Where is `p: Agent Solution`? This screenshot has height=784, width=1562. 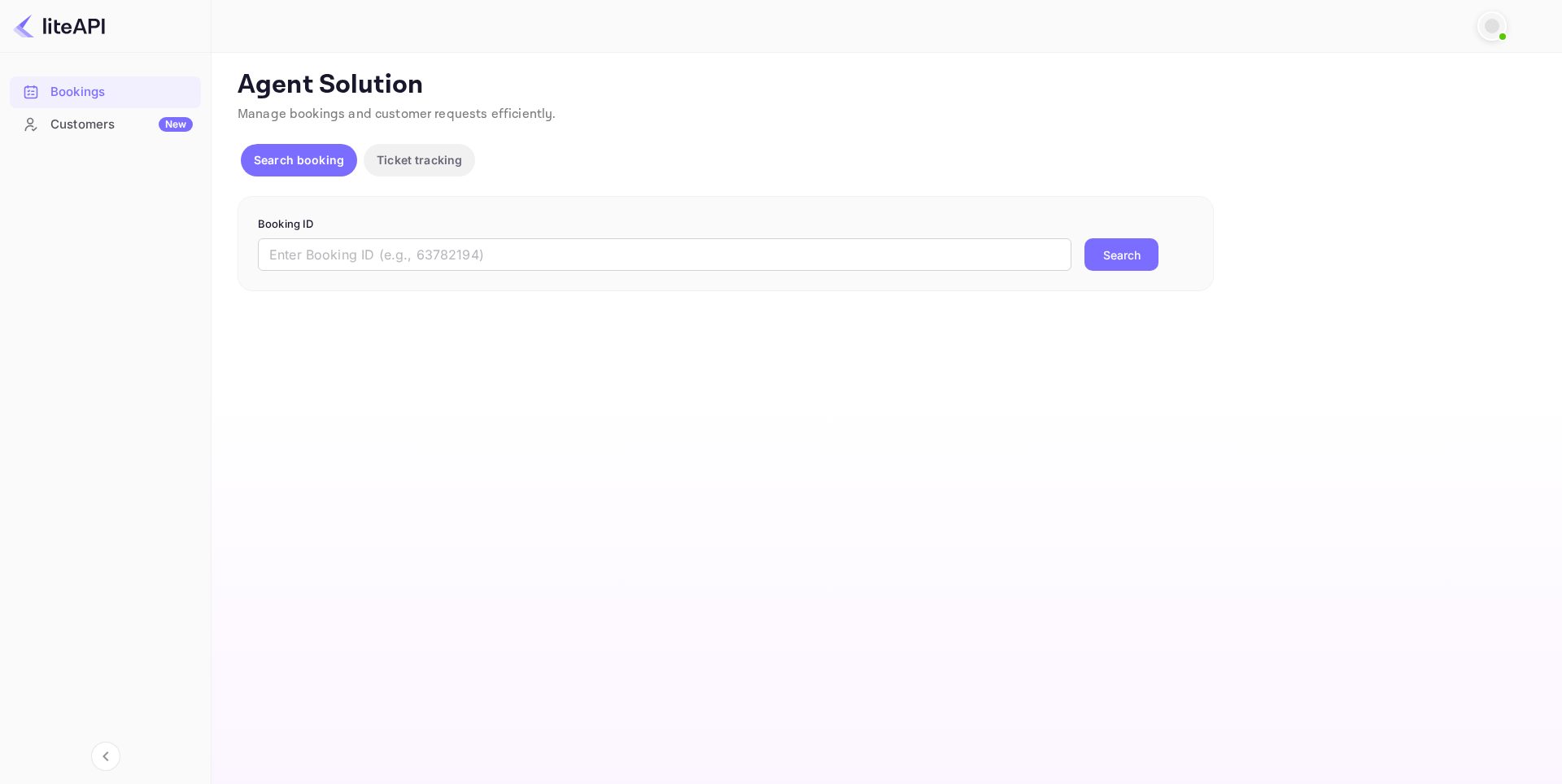
p: Agent Solution is located at coordinates (885, 85).